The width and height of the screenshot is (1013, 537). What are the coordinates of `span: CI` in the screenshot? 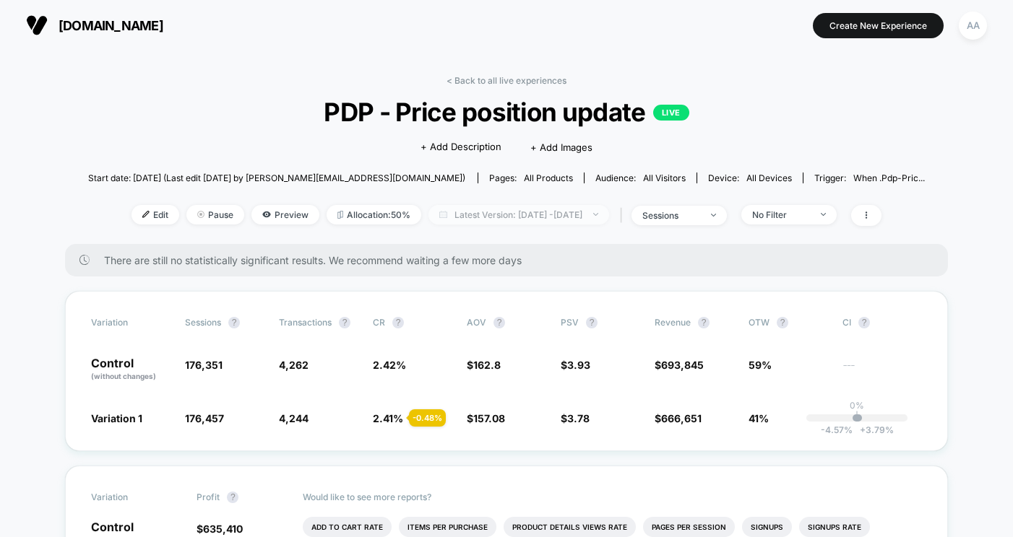 It's located at (882, 323).